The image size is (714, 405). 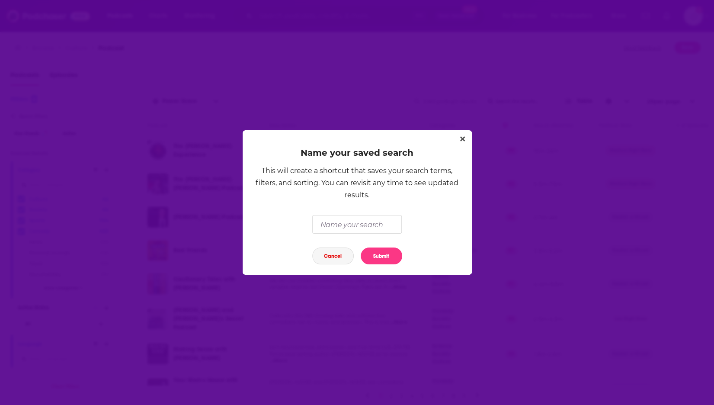 What do you see at coordinates (382, 256) in the screenshot?
I see `button: Submit` at bounding box center [382, 256].